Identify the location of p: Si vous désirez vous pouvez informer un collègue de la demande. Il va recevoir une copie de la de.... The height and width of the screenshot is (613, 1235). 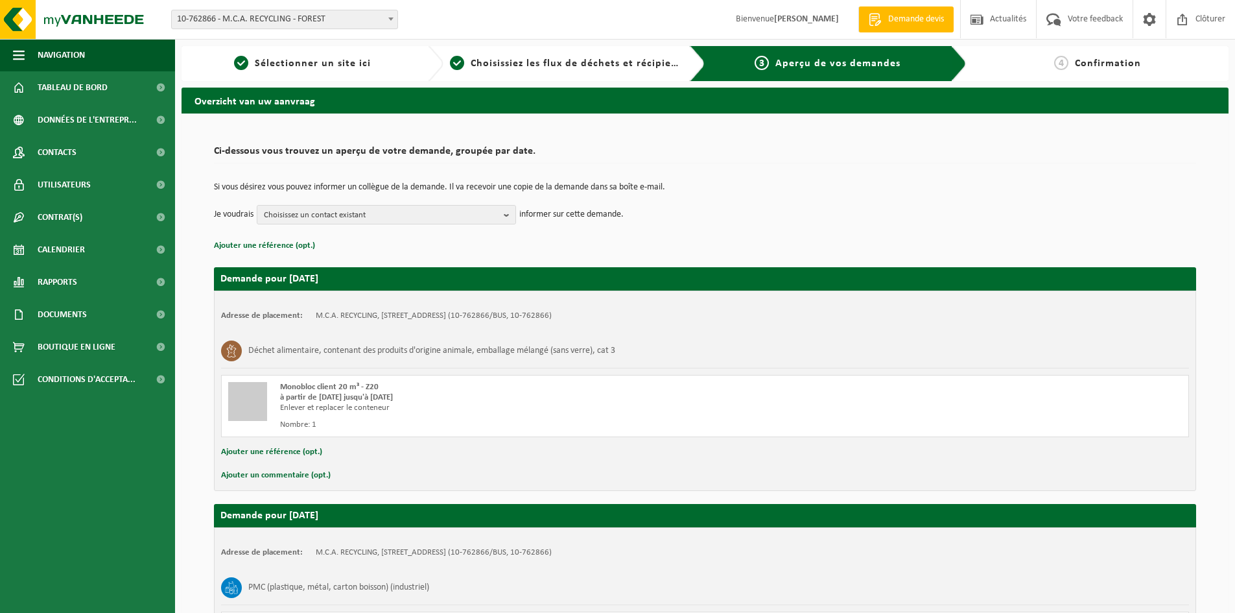
(705, 187).